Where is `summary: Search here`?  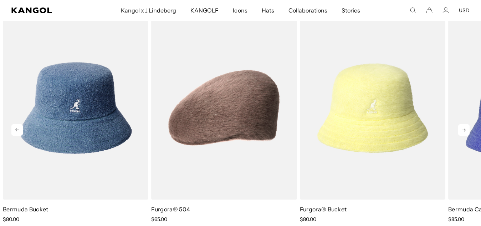 summary: Search here is located at coordinates (413, 10).